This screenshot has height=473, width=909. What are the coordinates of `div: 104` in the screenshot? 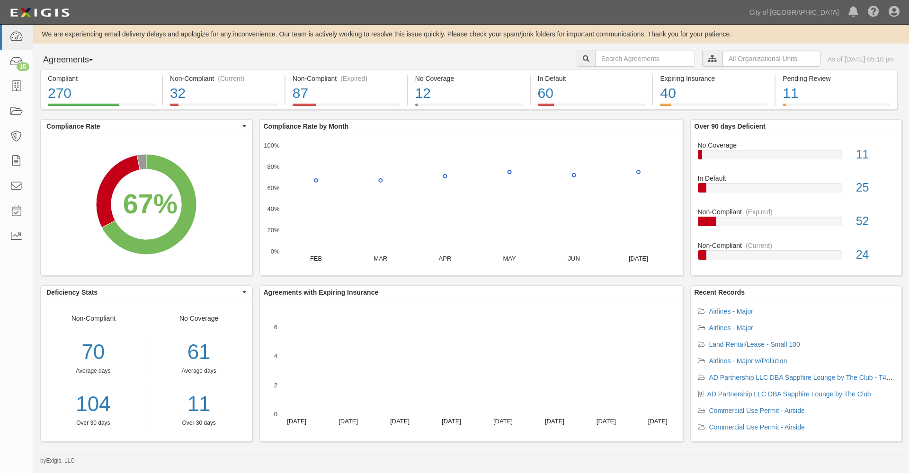 It's located at (93, 404).